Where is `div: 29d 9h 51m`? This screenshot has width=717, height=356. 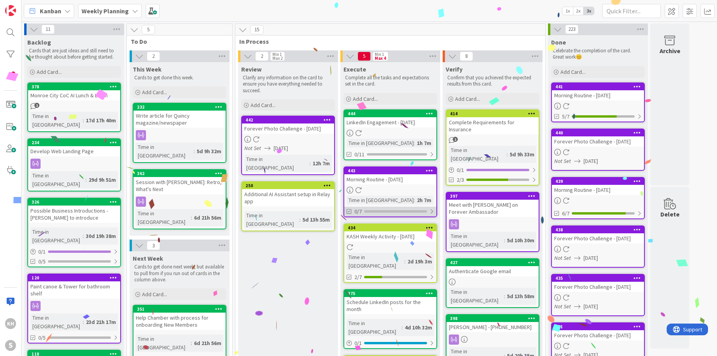 div: 29d 9h 51m is located at coordinates (102, 180).